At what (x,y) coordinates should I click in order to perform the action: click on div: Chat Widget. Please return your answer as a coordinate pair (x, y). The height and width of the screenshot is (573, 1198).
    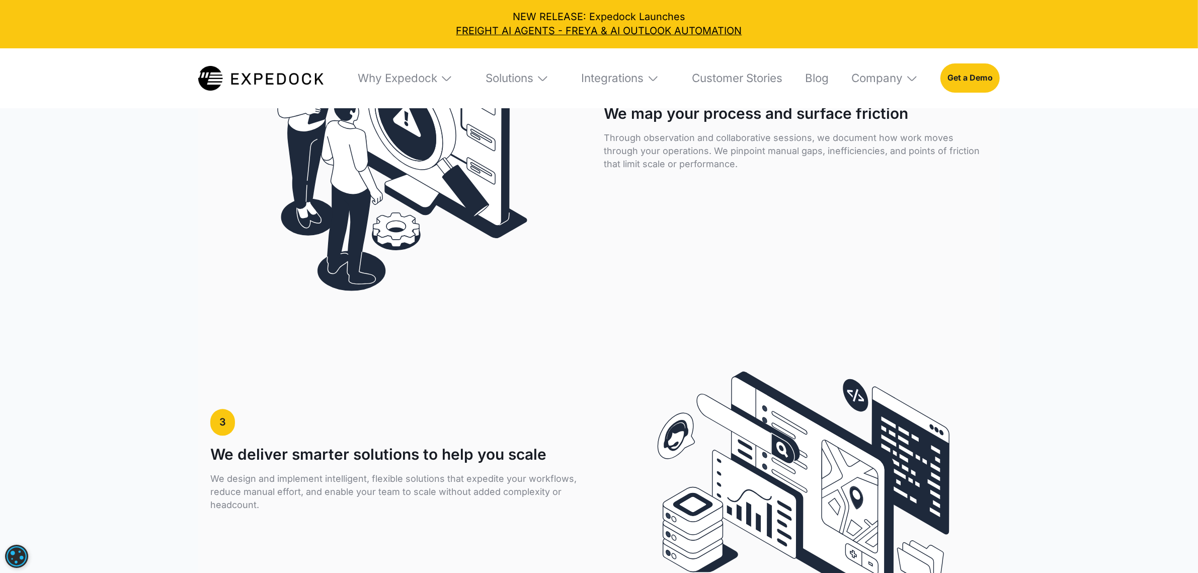
    Looking at the image, I should click on (1173, 549).